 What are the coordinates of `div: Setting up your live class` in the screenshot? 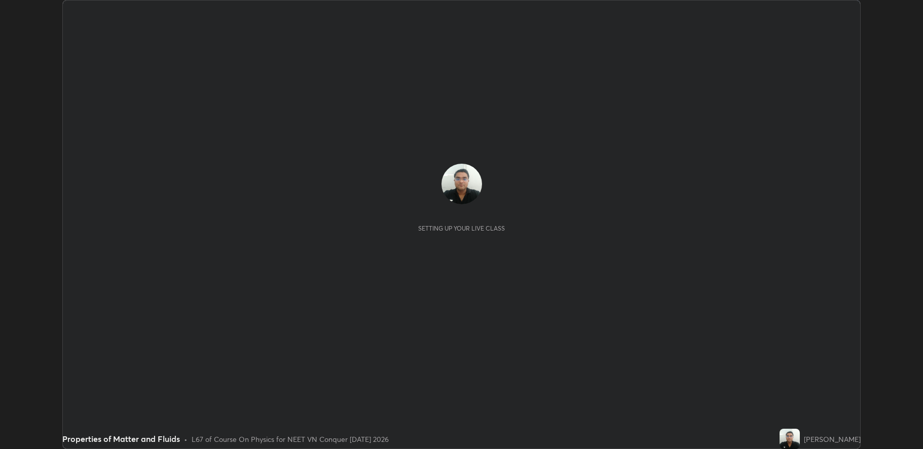 It's located at (461, 228).